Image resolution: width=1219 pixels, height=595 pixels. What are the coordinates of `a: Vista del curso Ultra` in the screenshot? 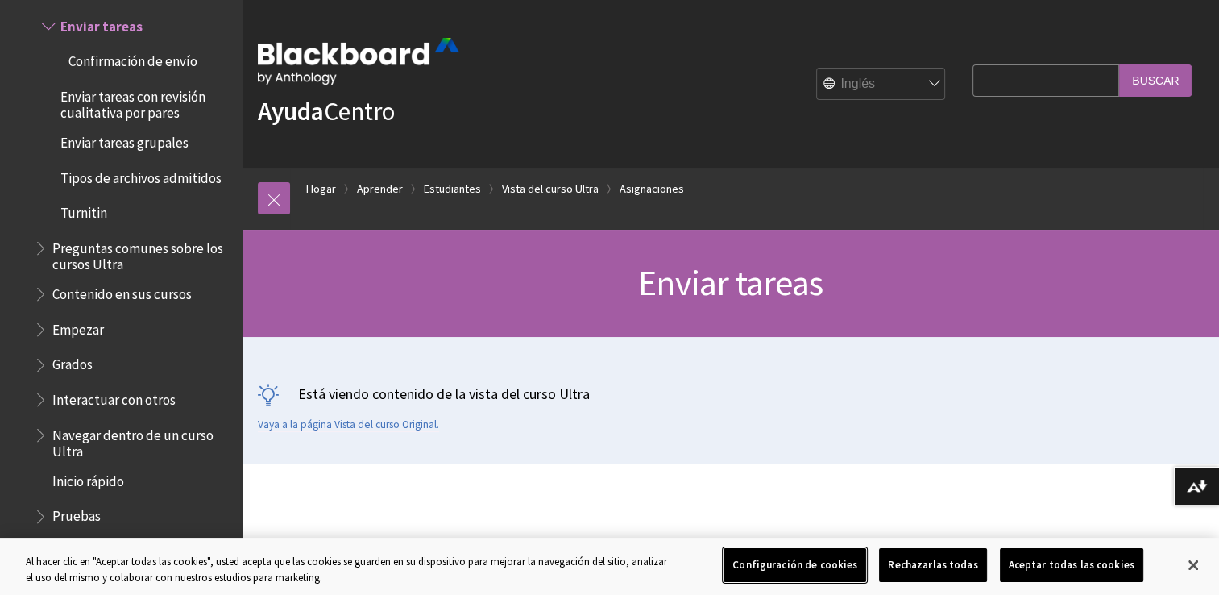 It's located at (550, 189).